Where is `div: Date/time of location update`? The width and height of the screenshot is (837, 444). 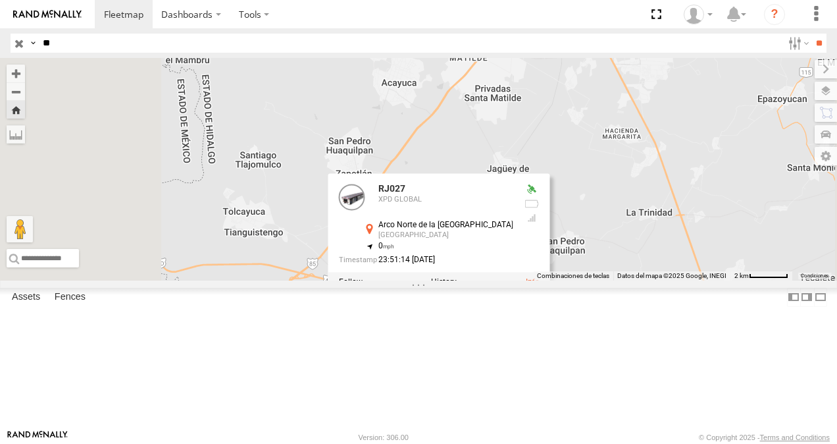
div: Date/time of location update is located at coordinates (426, 260).